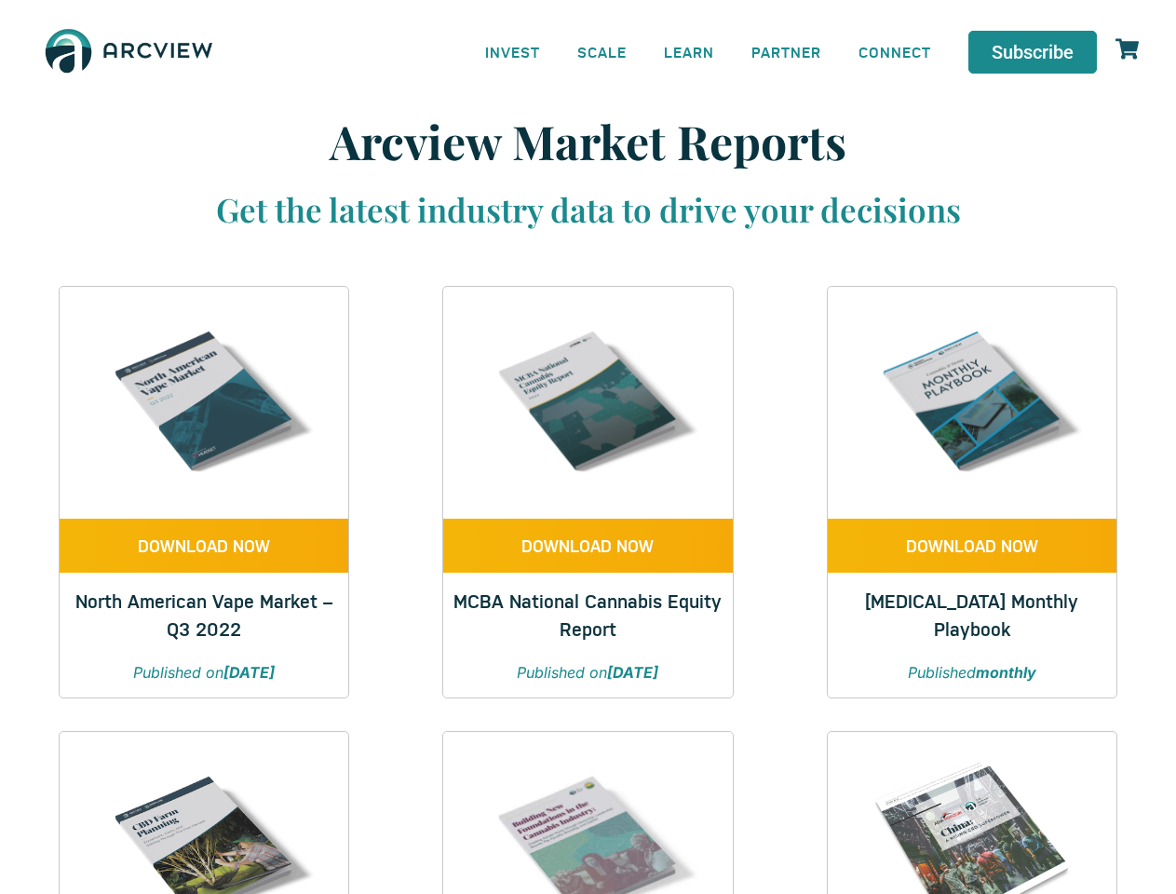 The width and height of the screenshot is (1176, 894). What do you see at coordinates (601, 51) in the screenshot?
I see `a: SCALE` at bounding box center [601, 51].